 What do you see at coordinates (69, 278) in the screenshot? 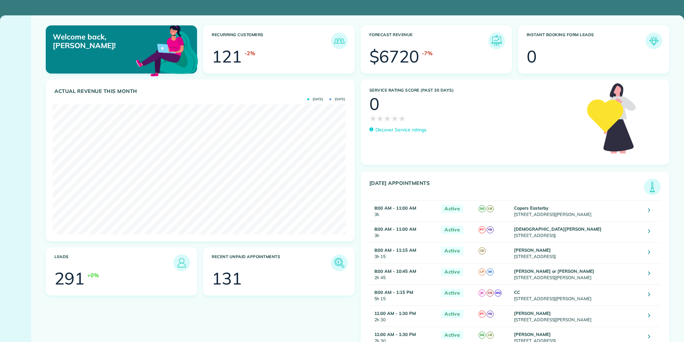
I see `div: 291` at bounding box center [69, 278].